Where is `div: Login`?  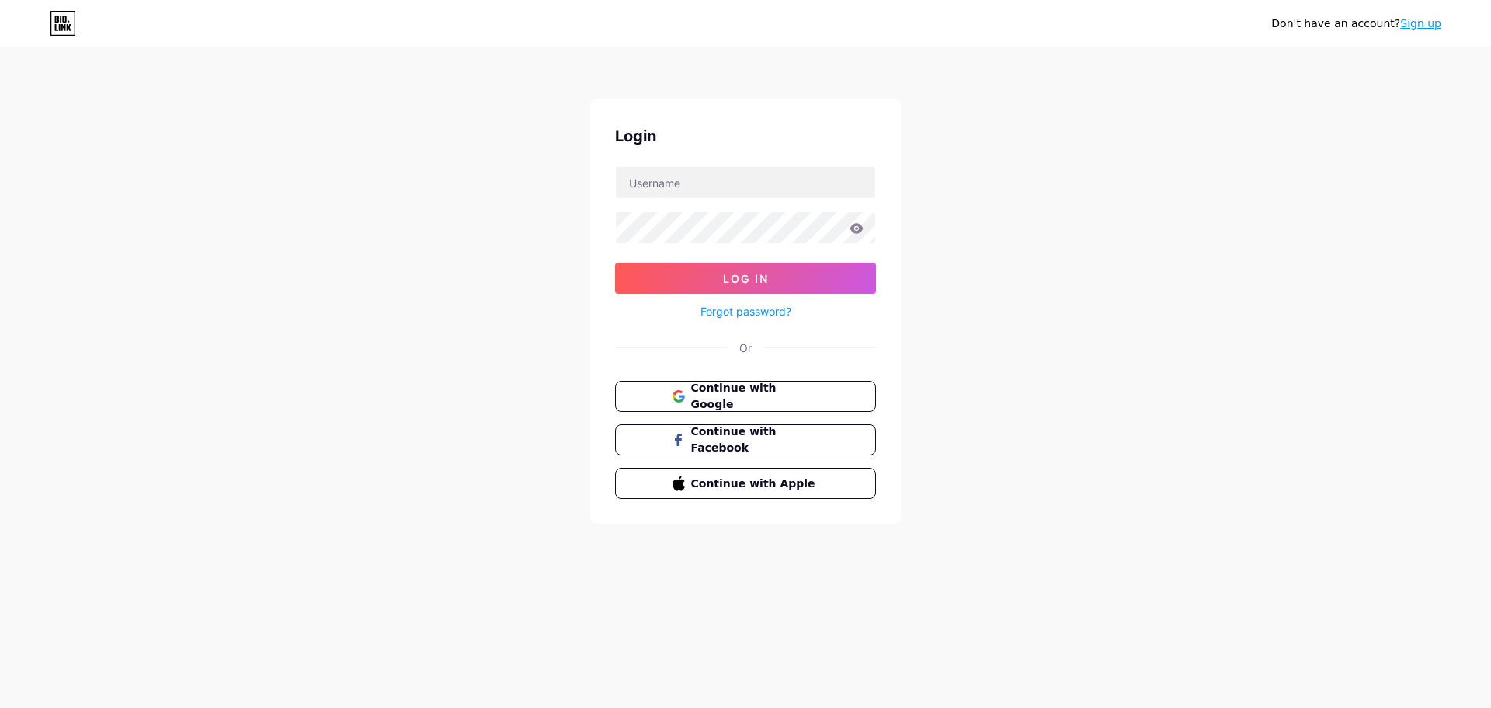 div: Login is located at coordinates (746, 136).